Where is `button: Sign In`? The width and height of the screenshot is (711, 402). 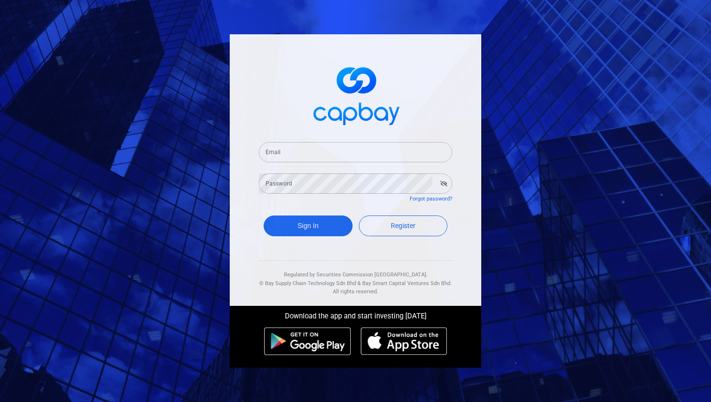
button: Sign In is located at coordinates (308, 226).